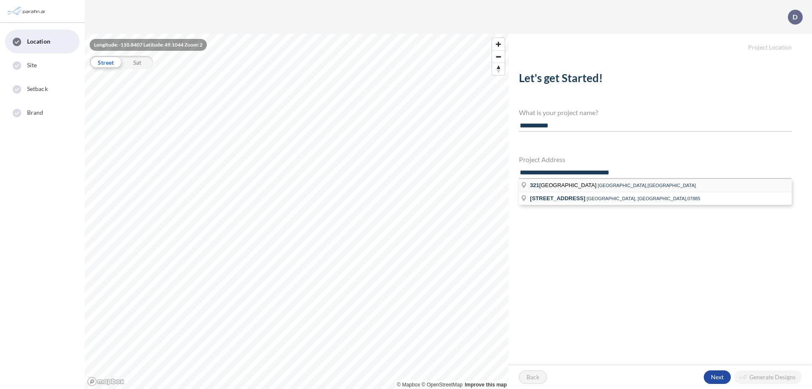 Image resolution: width=812 pixels, height=389 pixels. What do you see at coordinates (137, 62) in the screenshot?
I see `div: Sat` at bounding box center [137, 62].